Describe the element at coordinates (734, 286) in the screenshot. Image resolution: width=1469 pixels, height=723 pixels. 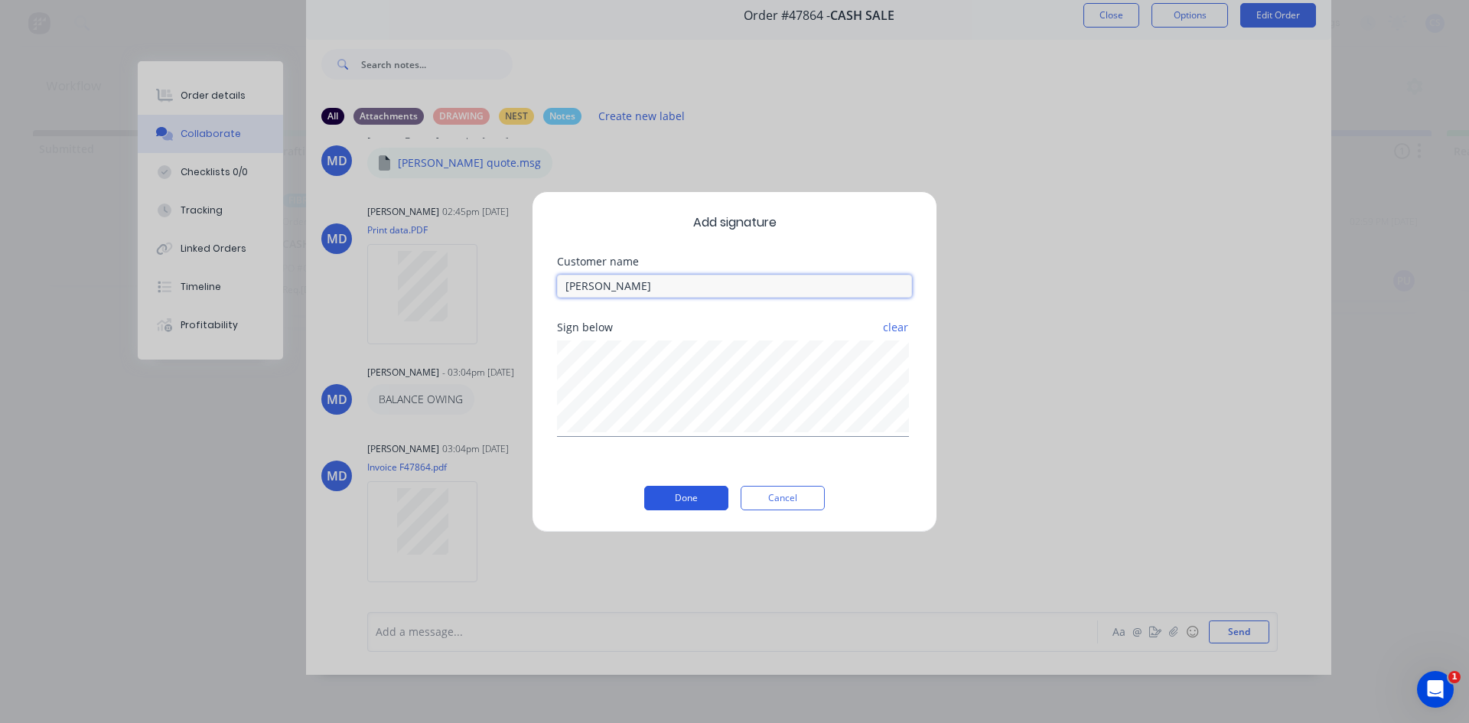
I see `input: Enter customer name` at that location.